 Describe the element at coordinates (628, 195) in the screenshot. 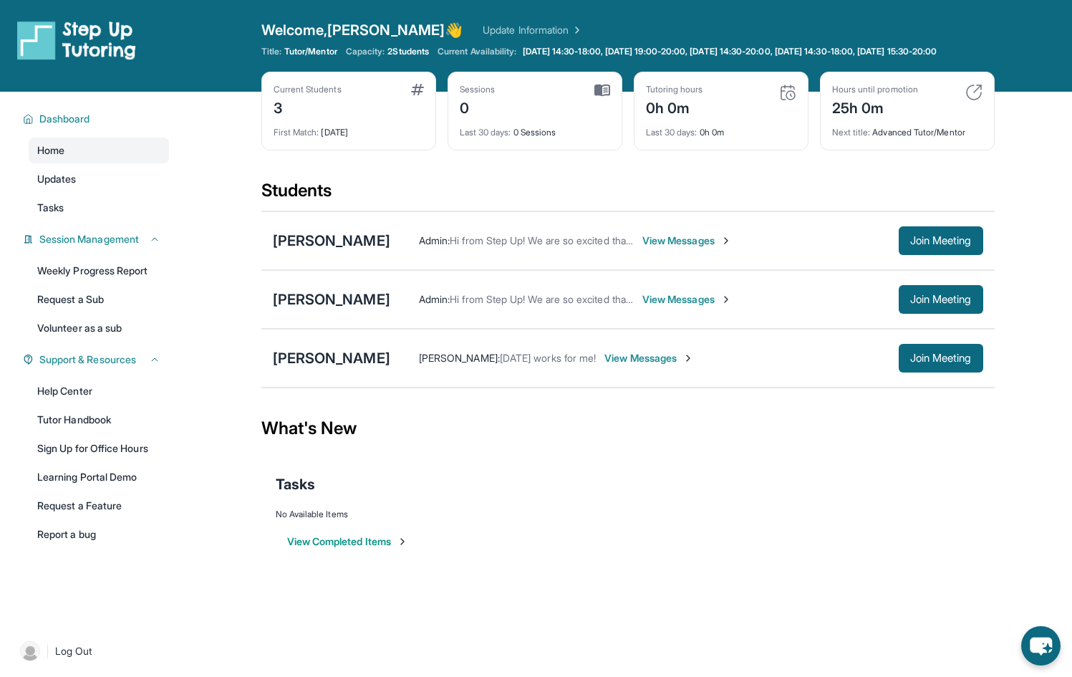

I see `div: Students` at that location.